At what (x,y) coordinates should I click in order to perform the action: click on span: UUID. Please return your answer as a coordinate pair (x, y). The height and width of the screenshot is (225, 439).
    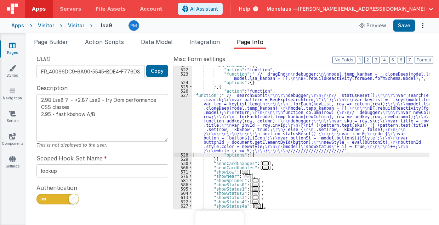
    Looking at the image, I should click on (44, 59).